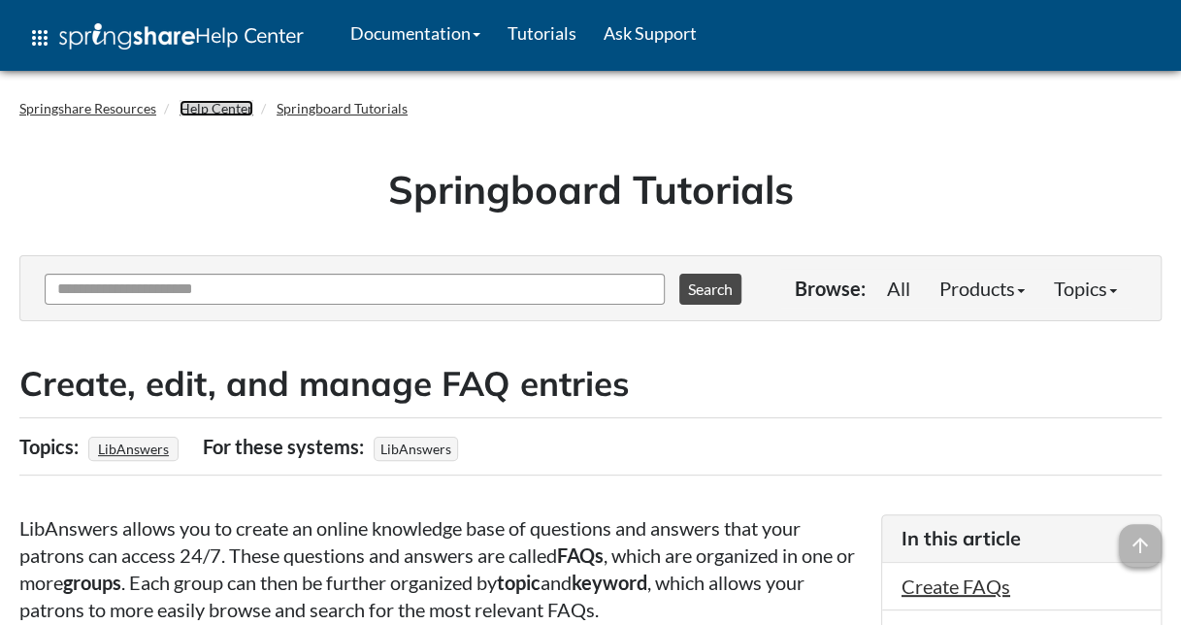 The image size is (1181, 625). I want to click on a: Documentation, so click(415, 33).